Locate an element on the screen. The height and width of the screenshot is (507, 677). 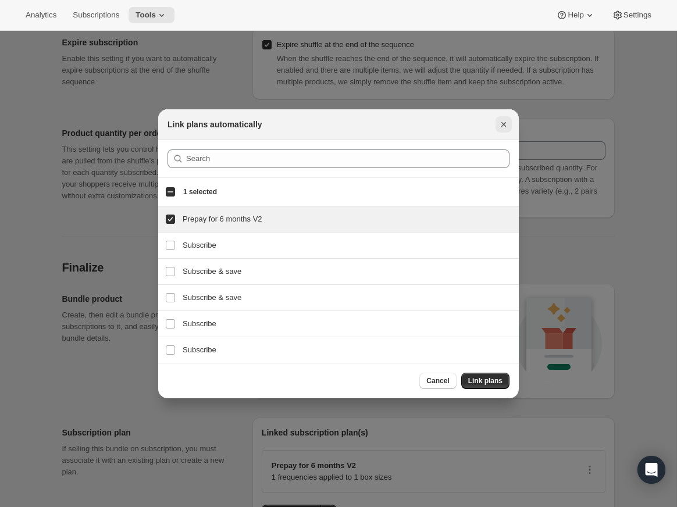
span: Subscriptions is located at coordinates (96, 15).